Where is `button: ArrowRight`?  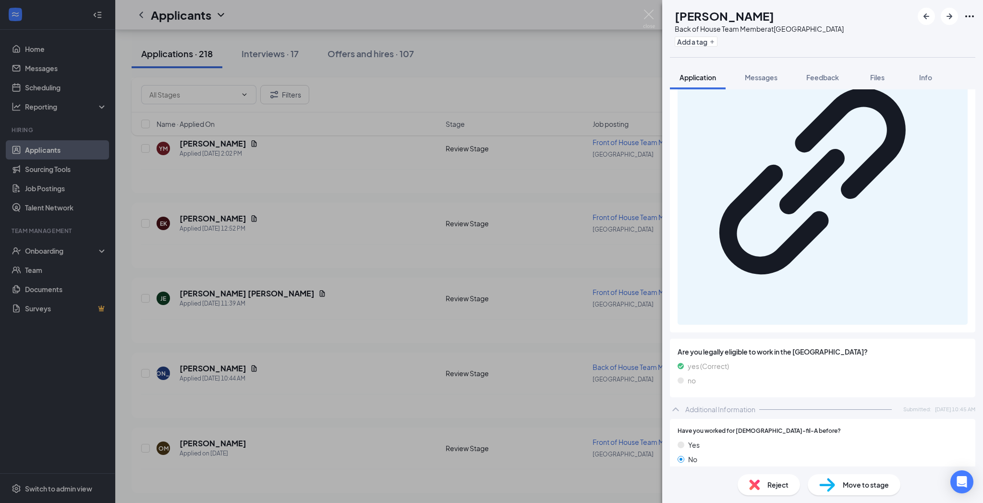 button: ArrowRight is located at coordinates (949, 16).